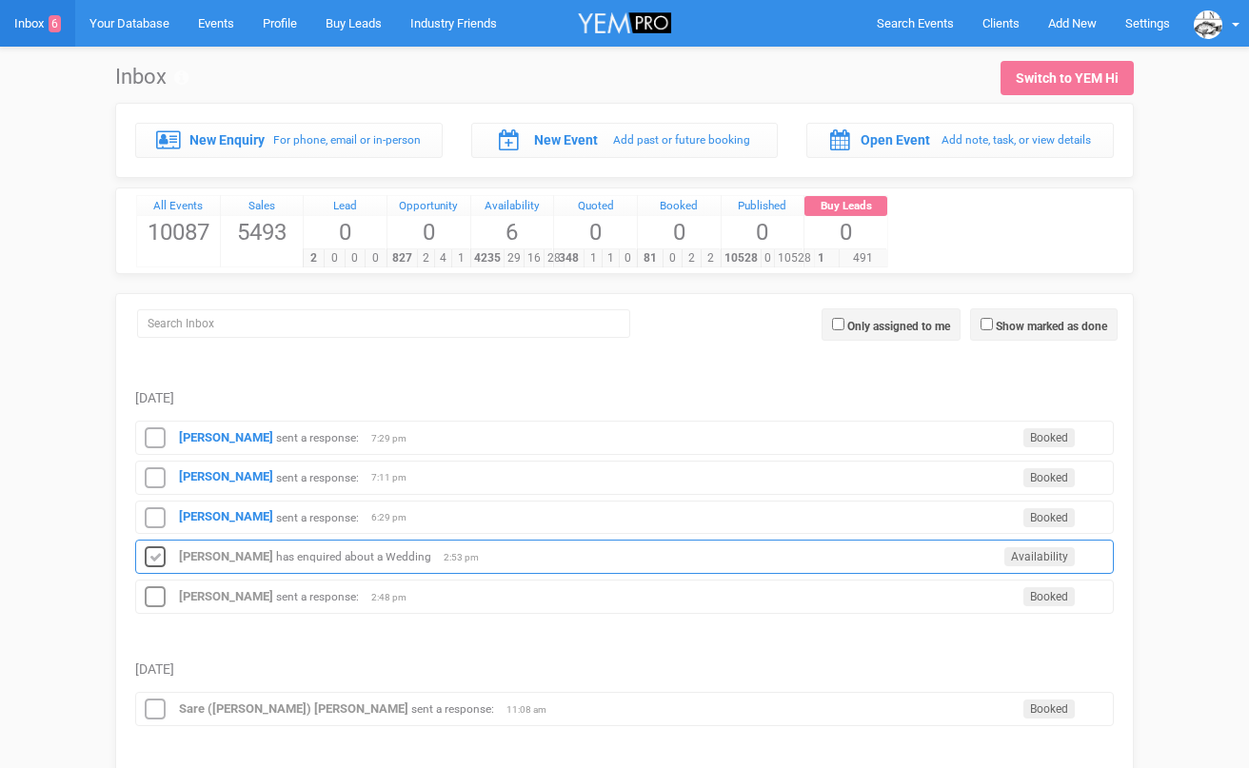 This screenshot has height=768, width=1249. Describe the element at coordinates (178, 207) in the screenshot. I see `div: All Events` at that location.